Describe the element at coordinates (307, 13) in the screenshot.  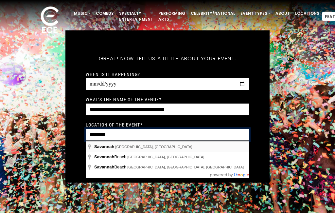
I see `a: Locations` at that location.